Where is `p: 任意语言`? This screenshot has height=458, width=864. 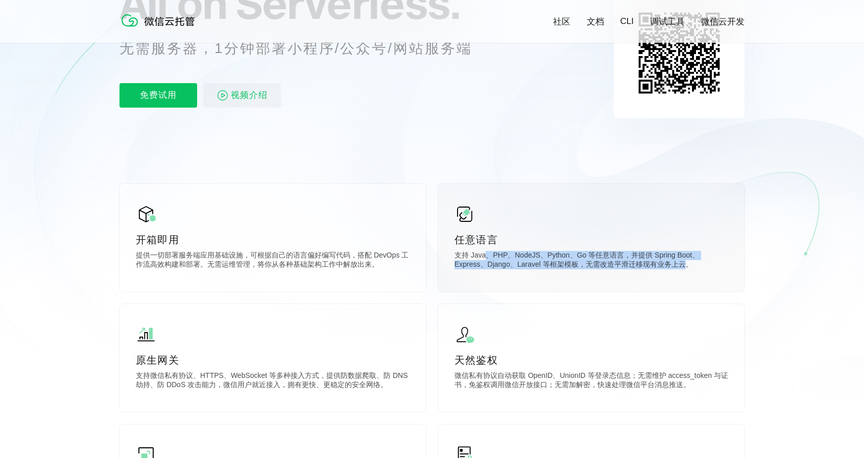
p: 任意语言 is located at coordinates (591, 240).